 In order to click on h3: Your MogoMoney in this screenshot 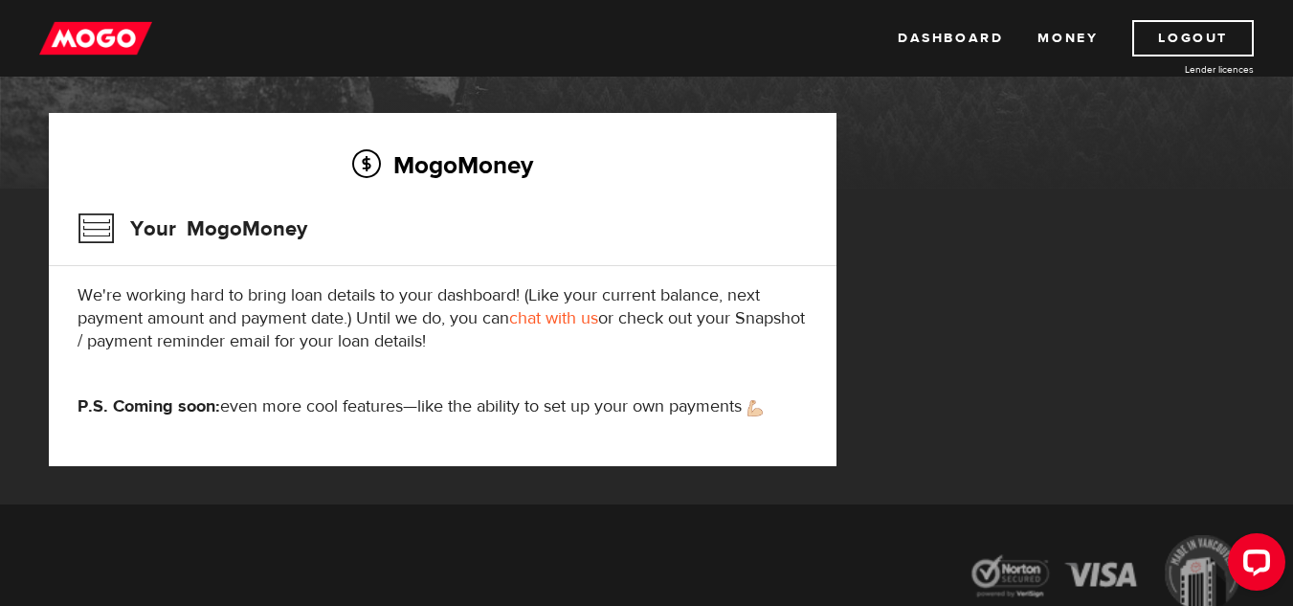, I will do `click(192, 229)`.